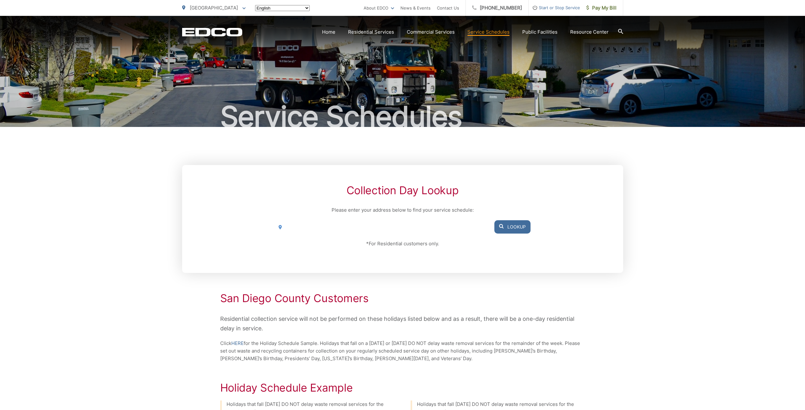 This screenshot has width=805, height=410. What do you see at coordinates (431, 32) in the screenshot?
I see `a: Commercial Services` at bounding box center [431, 32].